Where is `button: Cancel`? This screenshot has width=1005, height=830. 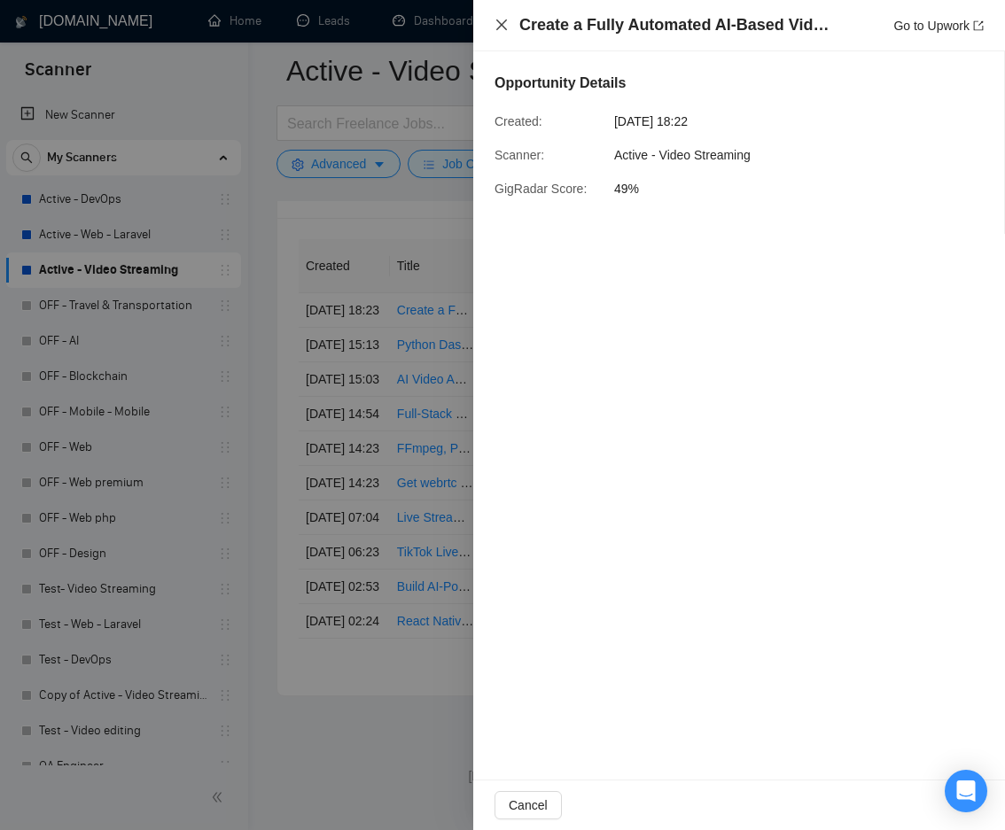
button: Cancel is located at coordinates (528, 805).